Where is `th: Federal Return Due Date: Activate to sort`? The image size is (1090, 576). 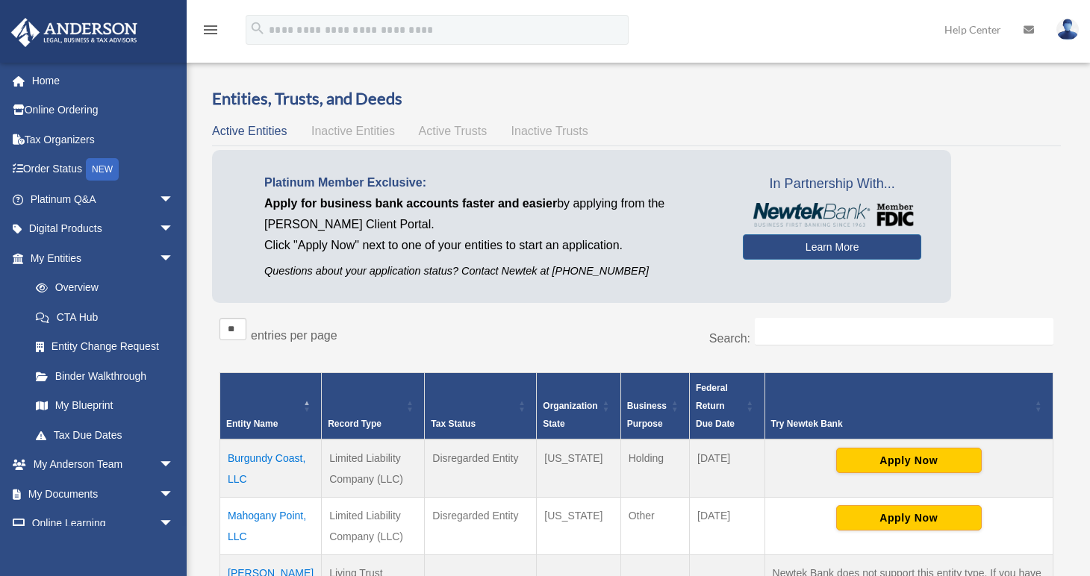 th: Federal Return Due Date: Activate to sort is located at coordinates (727, 407).